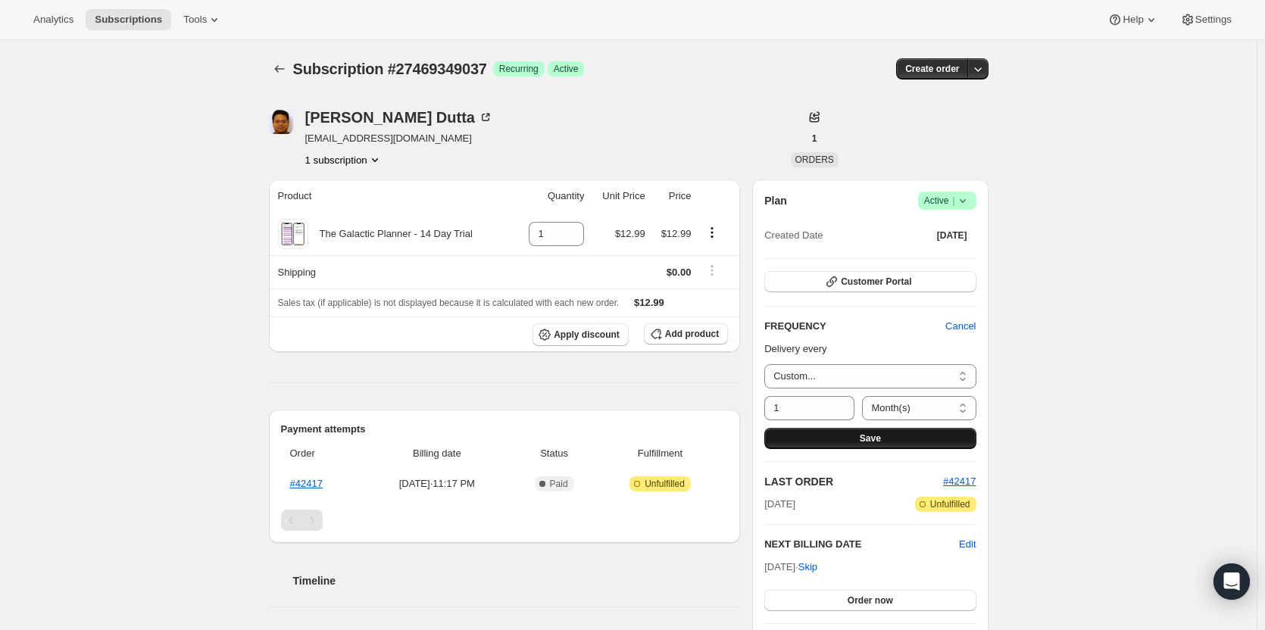 The height and width of the screenshot is (630, 1265). Describe the element at coordinates (1133, 20) in the screenshot. I see `button: Help` at that location.